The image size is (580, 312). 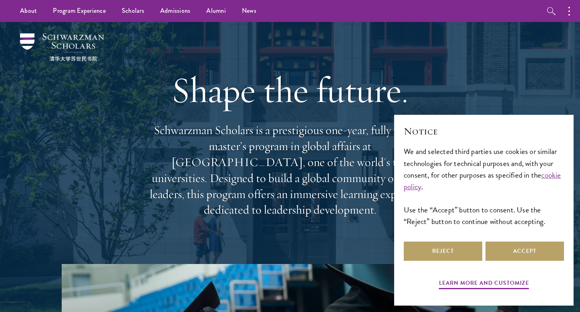 I want to click on button: Accept, so click(x=524, y=251).